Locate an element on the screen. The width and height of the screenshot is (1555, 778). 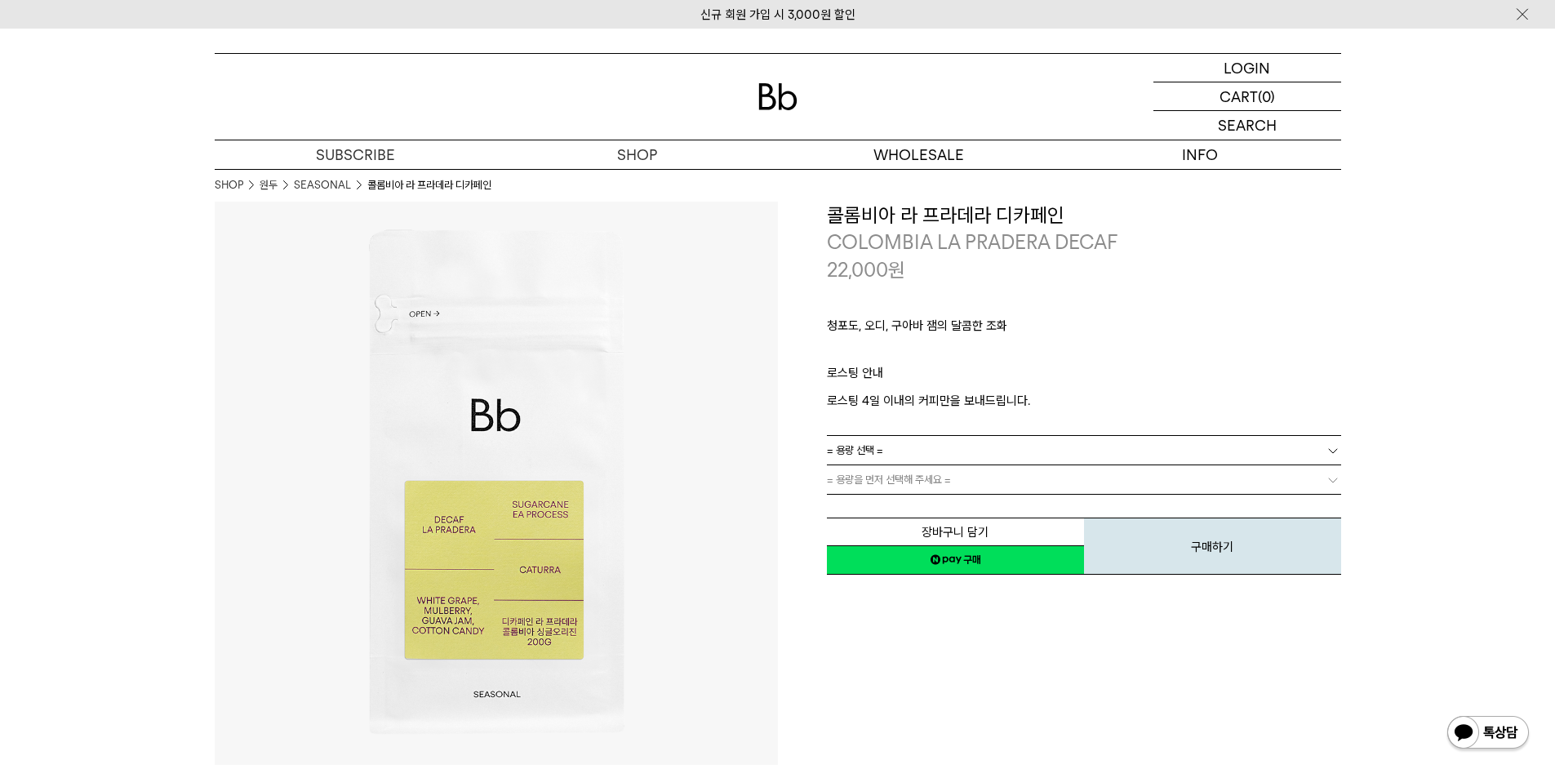
button: 구매하기 is located at coordinates (1212, 546).